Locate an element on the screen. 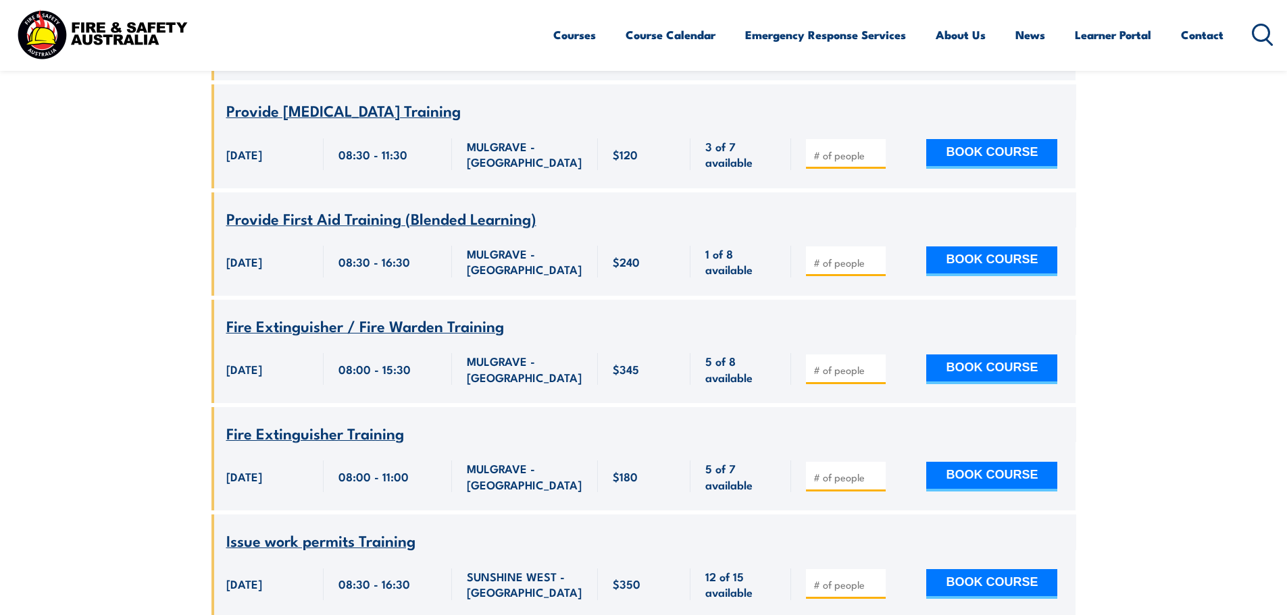 This screenshot has height=615, width=1287. span: $180 is located at coordinates (625, 476).